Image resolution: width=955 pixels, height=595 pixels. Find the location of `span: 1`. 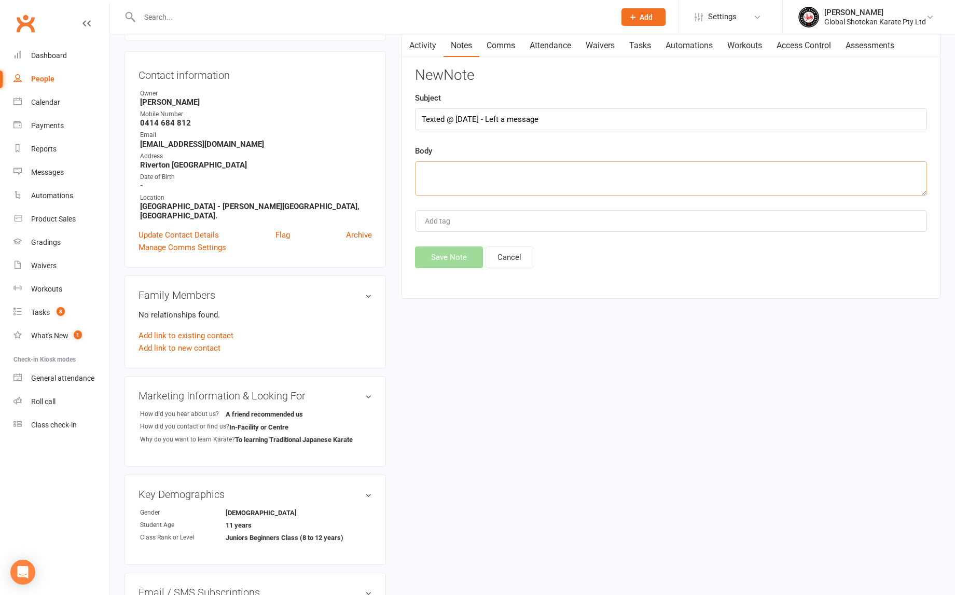

span: 1 is located at coordinates (78, 335).